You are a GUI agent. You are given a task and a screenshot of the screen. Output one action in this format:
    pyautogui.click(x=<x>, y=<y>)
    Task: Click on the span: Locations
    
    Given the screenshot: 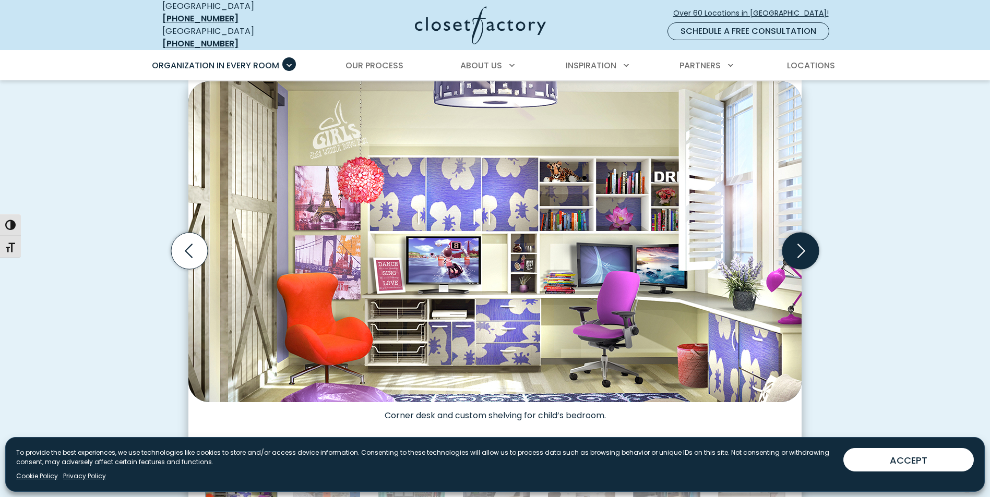 What is the action you would take?
    pyautogui.click(x=811, y=65)
    